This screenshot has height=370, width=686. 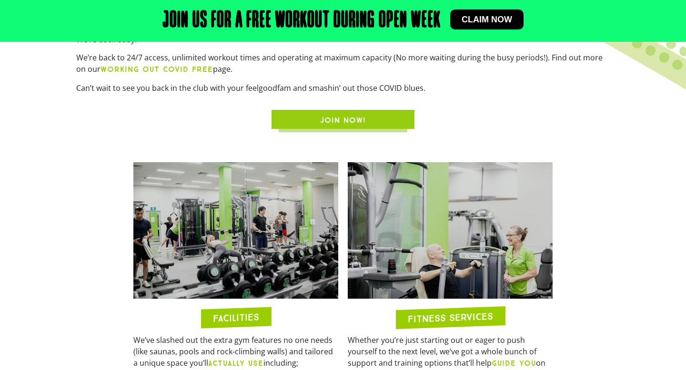 What do you see at coordinates (450, 318) in the screenshot?
I see `h2: FITNESS SERVICES` at bounding box center [450, 318].